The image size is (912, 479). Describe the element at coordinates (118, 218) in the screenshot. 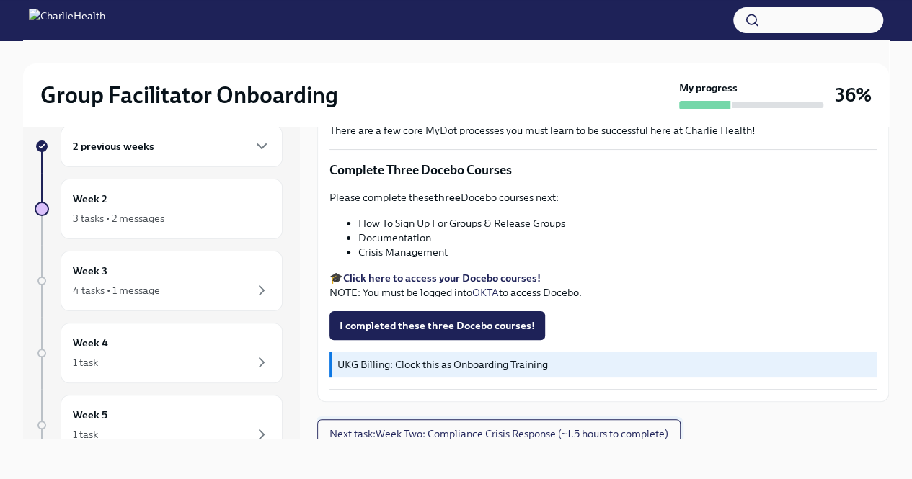

I see `div: 3 tasks • 2 messages` at that location.